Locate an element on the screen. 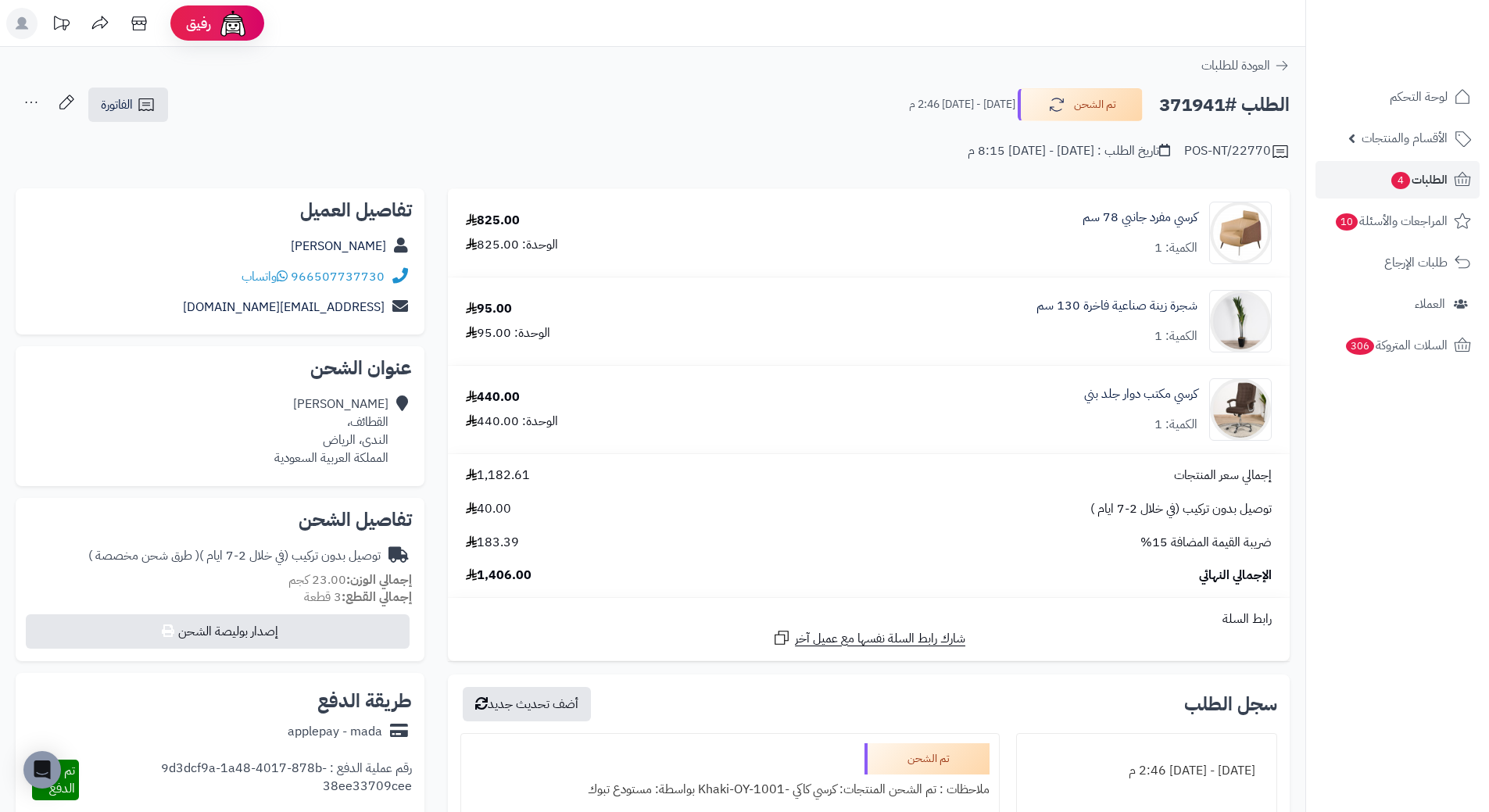  span: السلات المتروكة is located at coordinates (1395, 345).